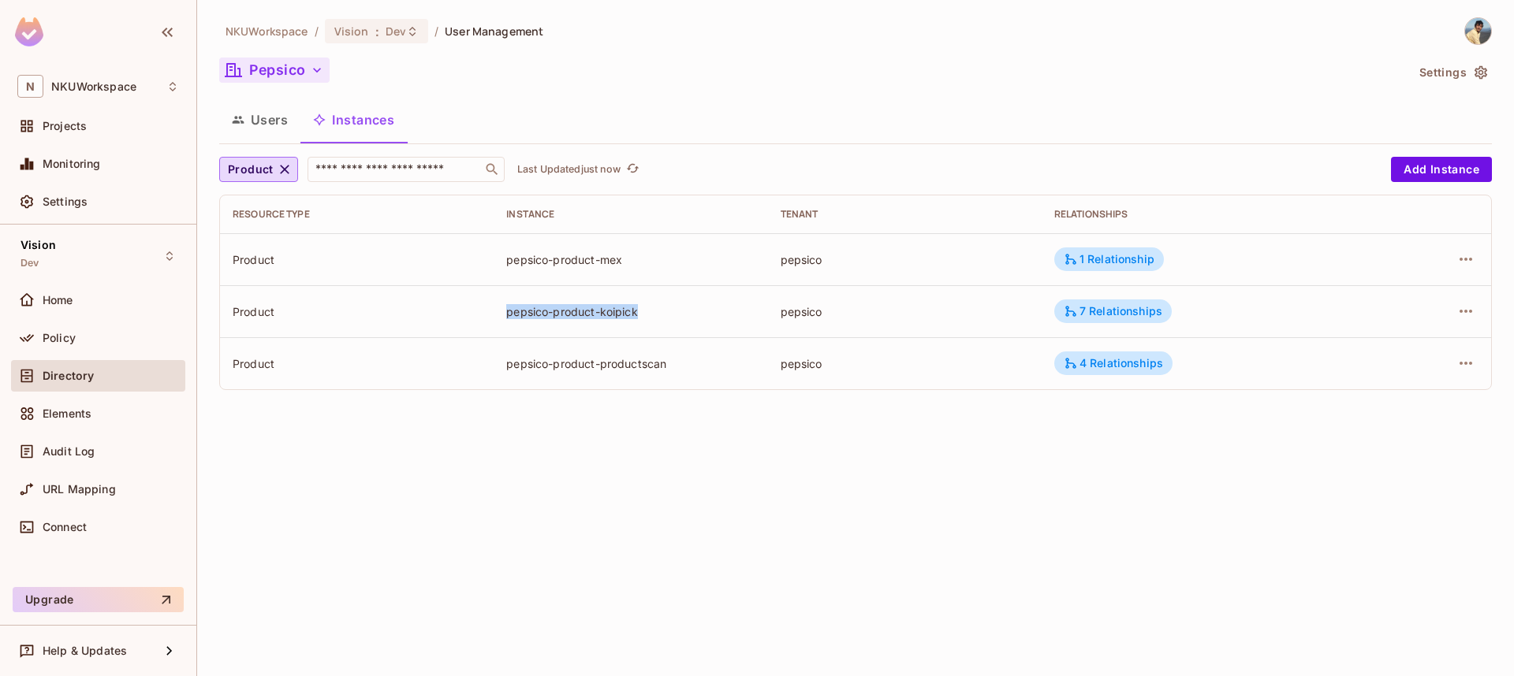  What do you see at coordinates (65, 202) in the screenshot?
I see `span: Settings` at bounding box center [65, 202].